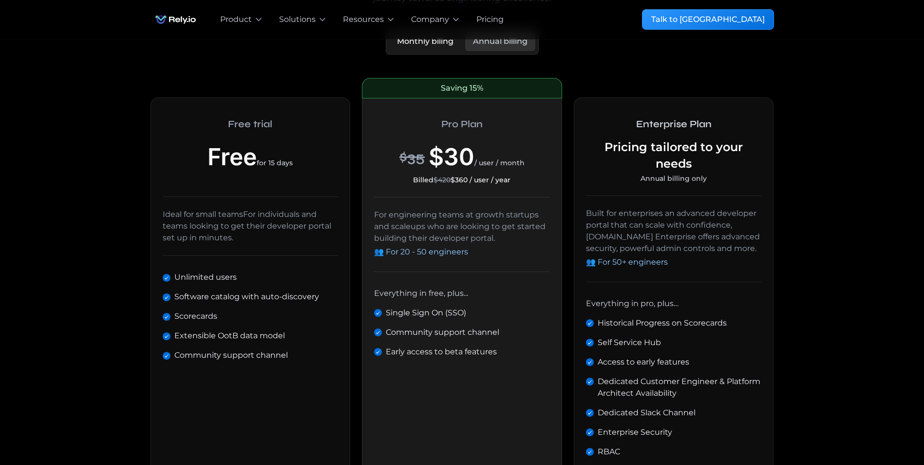 Image resolution: width=924 pixels, height=465 pixels. Describe the element at coordinates (643, 362) in the screenshot. I see `div: Access to early features` at that location.